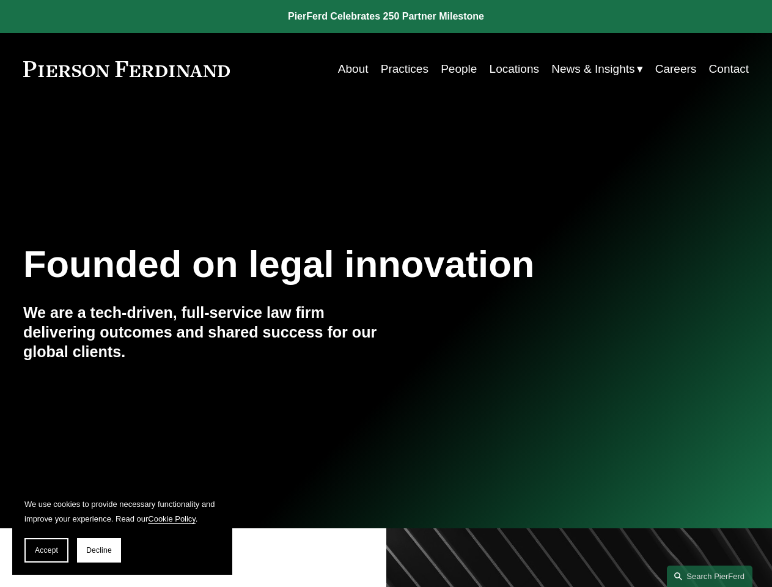  I want to click on a: Careers, so click(676, 69).